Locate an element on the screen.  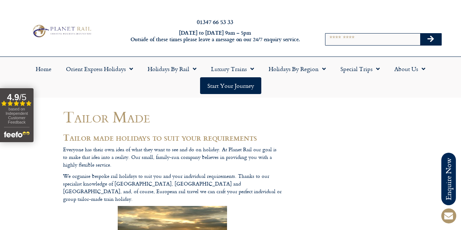
a: About Us is located at coordinates (410, 69).